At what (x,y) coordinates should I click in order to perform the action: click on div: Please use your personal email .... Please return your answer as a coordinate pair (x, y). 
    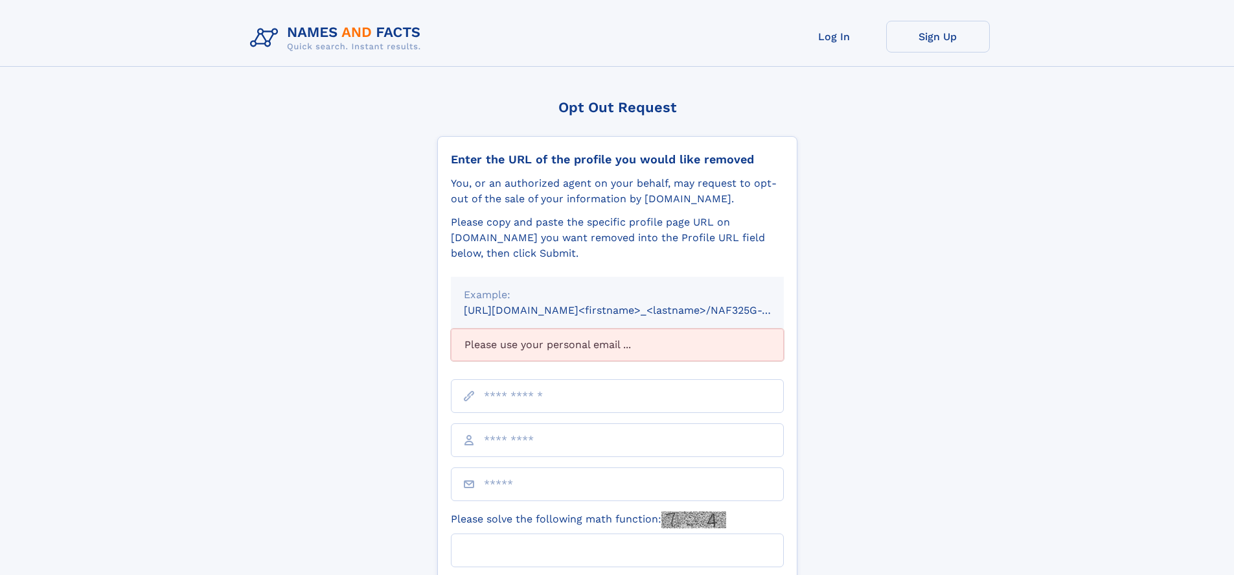
    Looking at the image, I should click on (617, 345).